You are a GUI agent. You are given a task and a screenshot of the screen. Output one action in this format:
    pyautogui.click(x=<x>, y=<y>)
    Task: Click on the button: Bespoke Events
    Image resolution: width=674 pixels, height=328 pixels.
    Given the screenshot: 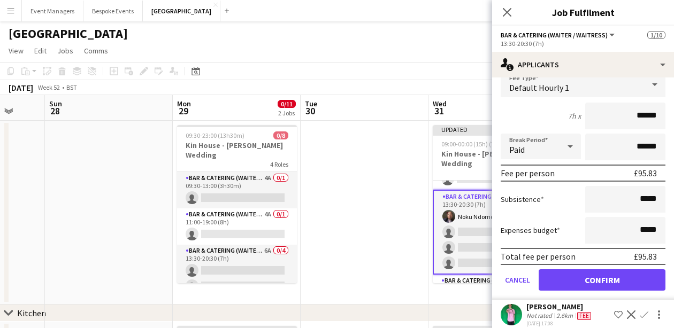 What is the action you would take?
    pyautogui.click(x=113, y=11)
    